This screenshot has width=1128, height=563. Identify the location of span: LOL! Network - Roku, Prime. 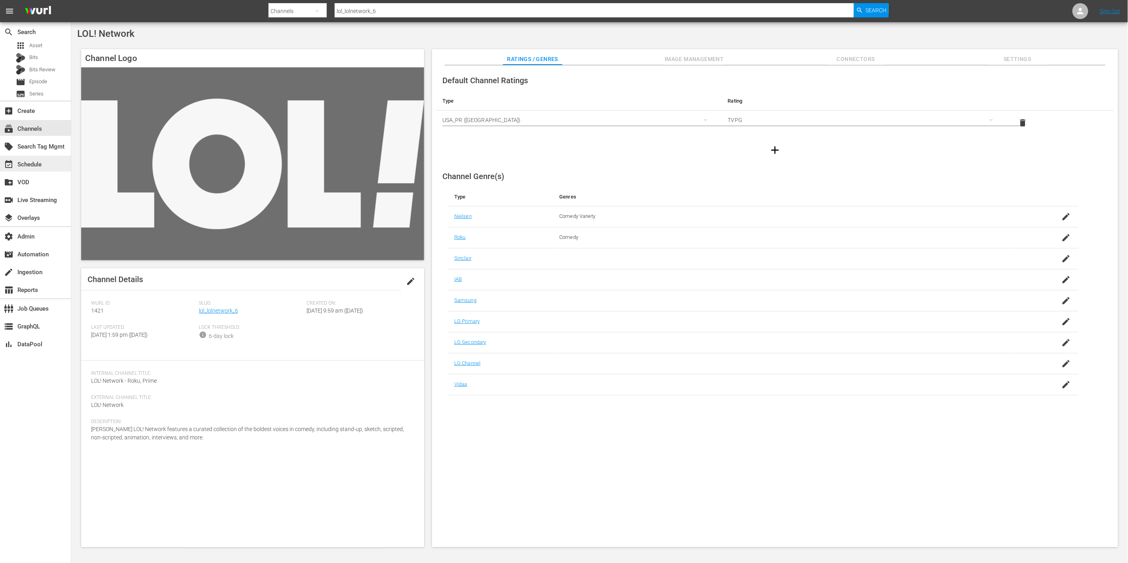
(124, 381).